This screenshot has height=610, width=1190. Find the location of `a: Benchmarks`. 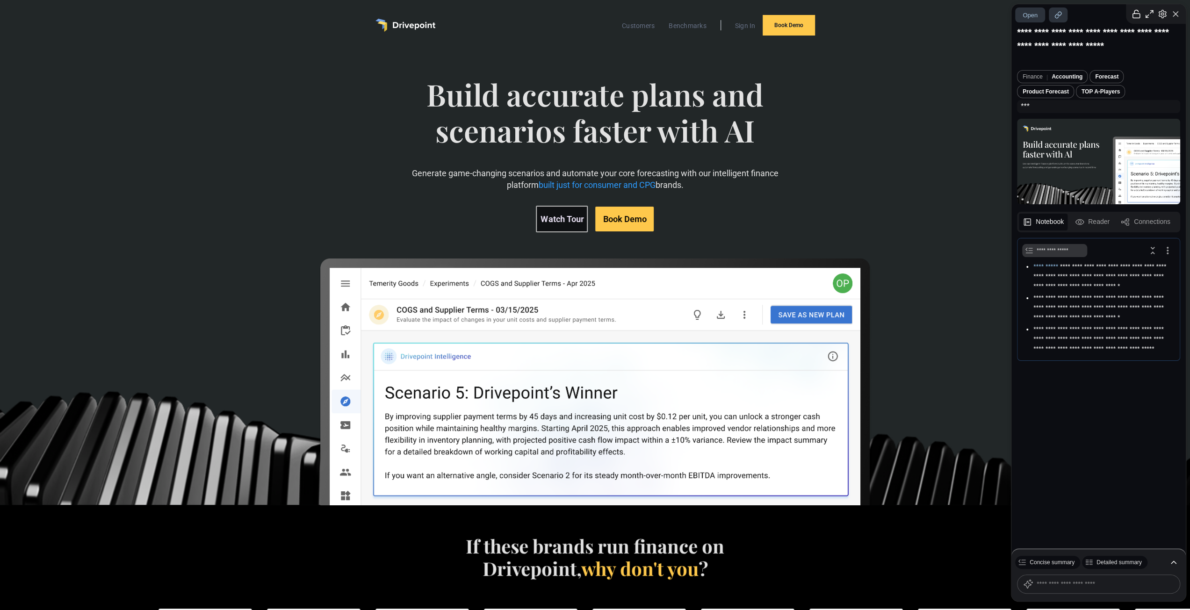

a: Benchmarks is located at coordinates (688, 26).